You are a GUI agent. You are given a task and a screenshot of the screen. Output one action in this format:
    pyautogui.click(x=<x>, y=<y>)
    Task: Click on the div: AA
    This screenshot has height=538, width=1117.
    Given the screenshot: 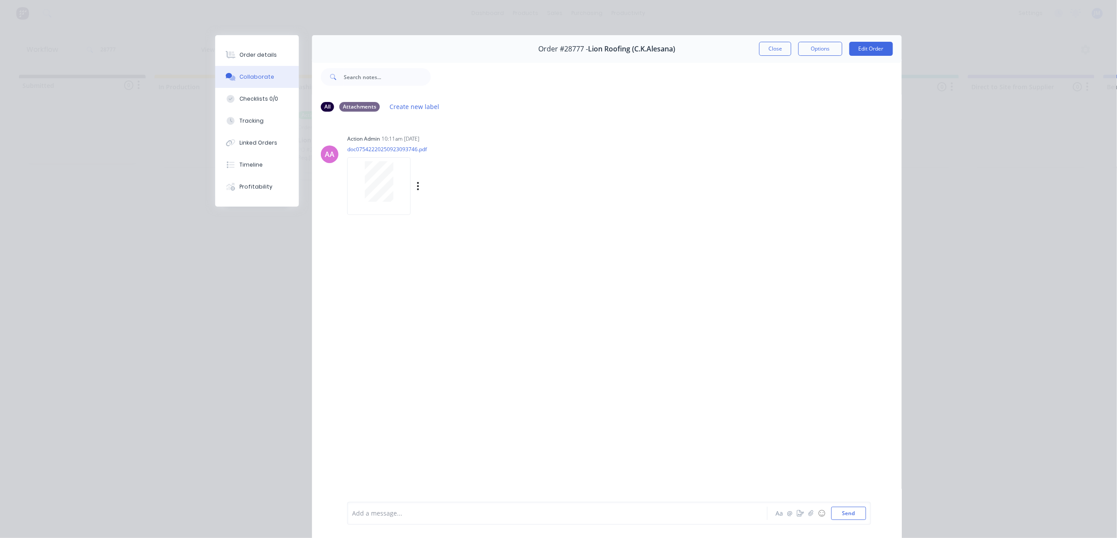 What is the action you would take?
    pyautogui.click(x=330, y=154)
    